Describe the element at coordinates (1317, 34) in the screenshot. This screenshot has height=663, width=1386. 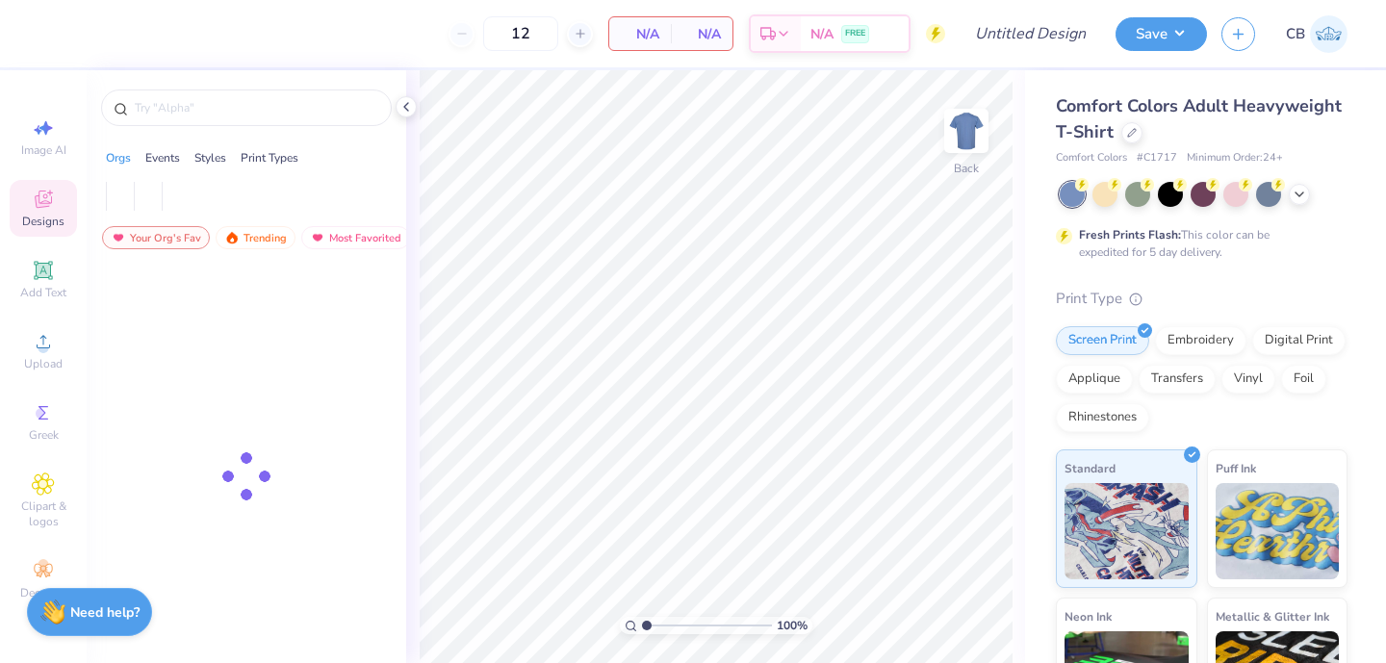
I see `a: CB` at that location.